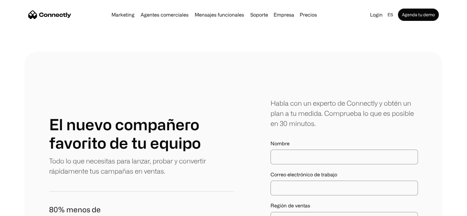 This screenshot has height=216, width=467. I want to click on a: Soporte, so click(259, 15).